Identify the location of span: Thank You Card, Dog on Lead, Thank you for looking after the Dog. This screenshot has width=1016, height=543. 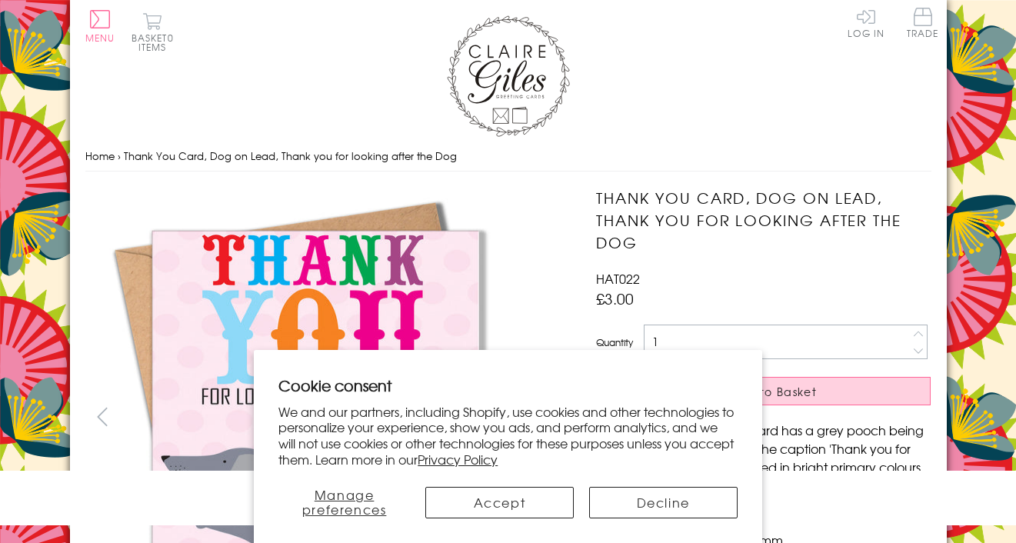
(290, 155).